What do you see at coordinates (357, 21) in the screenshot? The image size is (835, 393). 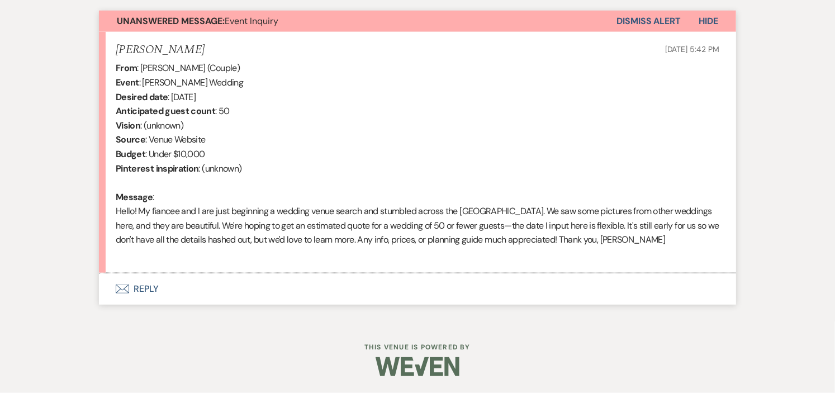 I see `button: Unanswered Message:Event Inquiry` at bounding box center [357, 21].